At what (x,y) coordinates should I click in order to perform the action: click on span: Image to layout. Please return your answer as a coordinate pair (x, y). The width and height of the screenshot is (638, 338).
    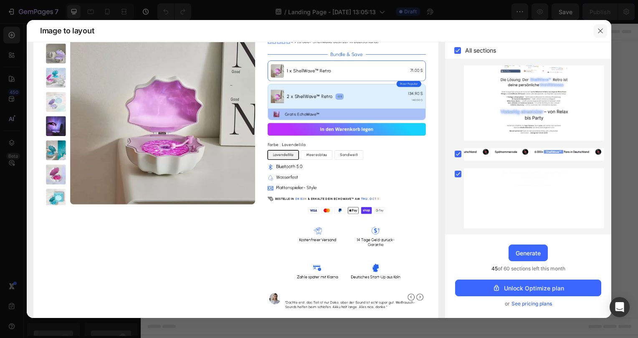
    Looking at the image, I should click on (67, 31).